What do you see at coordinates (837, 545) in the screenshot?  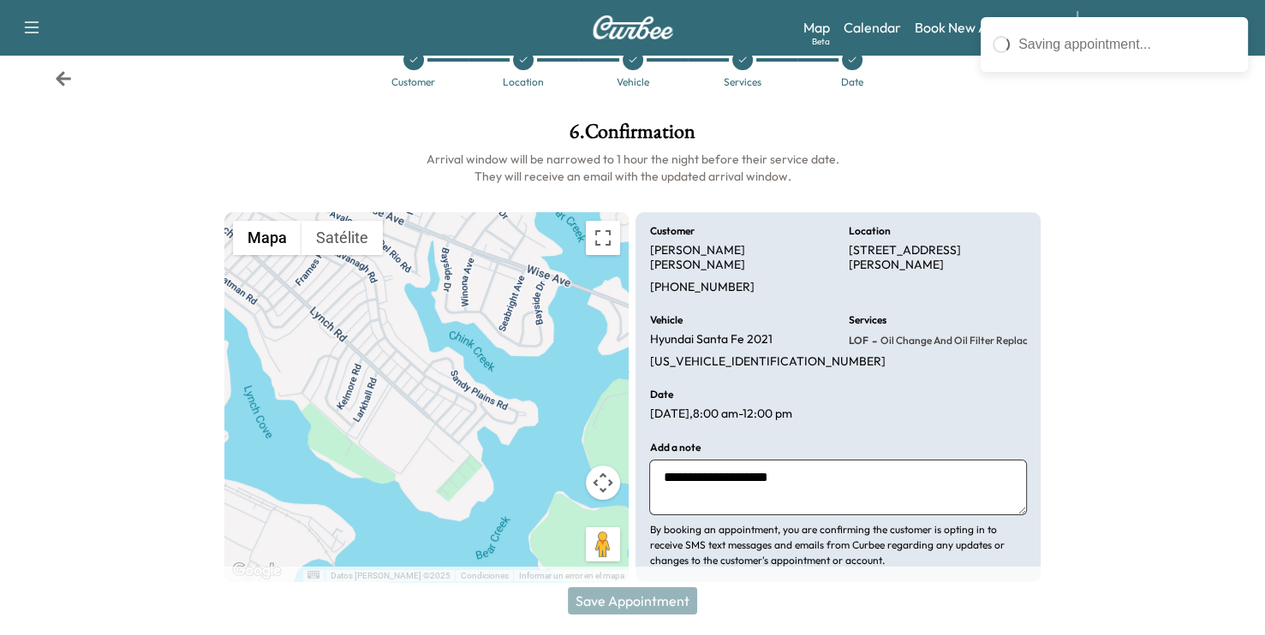 I see `p: By booking an appointment, you are confirming the customer is opting in to receive SMS text messa...` at bounding box center [837, 545].